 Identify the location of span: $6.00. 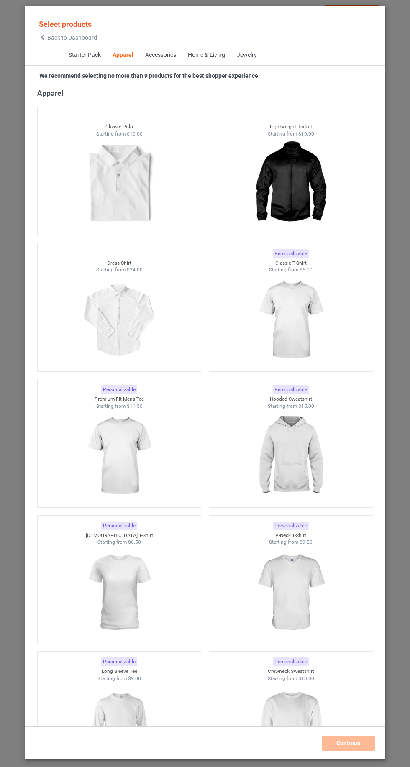
(306, 270).